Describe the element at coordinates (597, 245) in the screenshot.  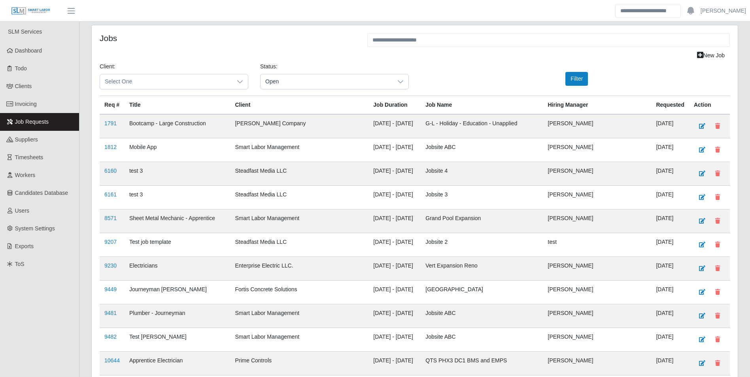
I see `td: test` at that location.